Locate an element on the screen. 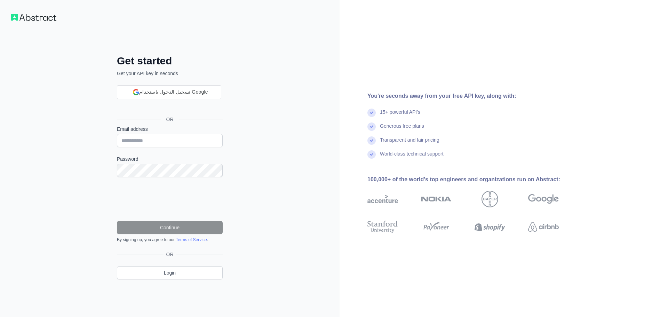 The image size is (668, 317). label: Password is located at coordinates (170, 159).